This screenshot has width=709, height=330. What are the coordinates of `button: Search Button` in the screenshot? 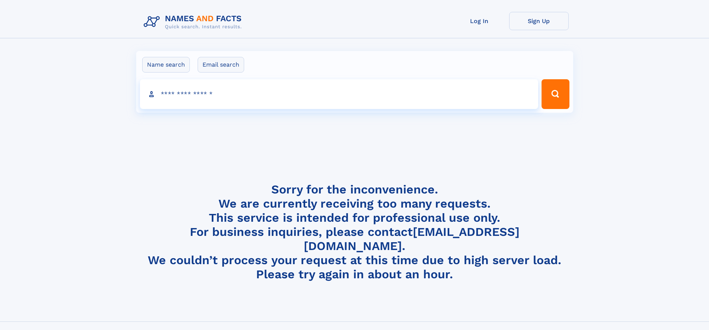 It's located at (555, 94).